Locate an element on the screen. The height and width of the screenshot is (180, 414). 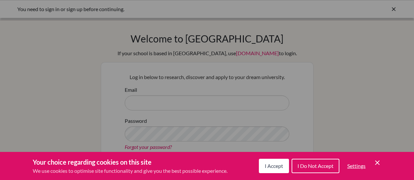
button: Settings is located at coordinates (357, 166).